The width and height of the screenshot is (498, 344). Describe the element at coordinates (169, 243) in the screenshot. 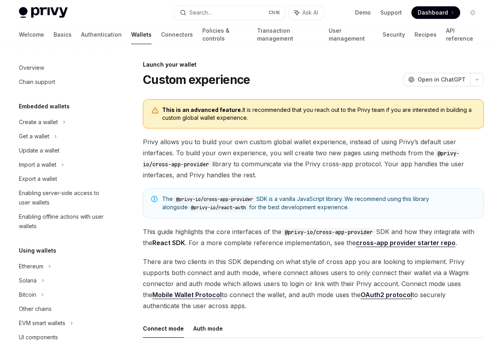

I see `strong: React SDK` at that location.